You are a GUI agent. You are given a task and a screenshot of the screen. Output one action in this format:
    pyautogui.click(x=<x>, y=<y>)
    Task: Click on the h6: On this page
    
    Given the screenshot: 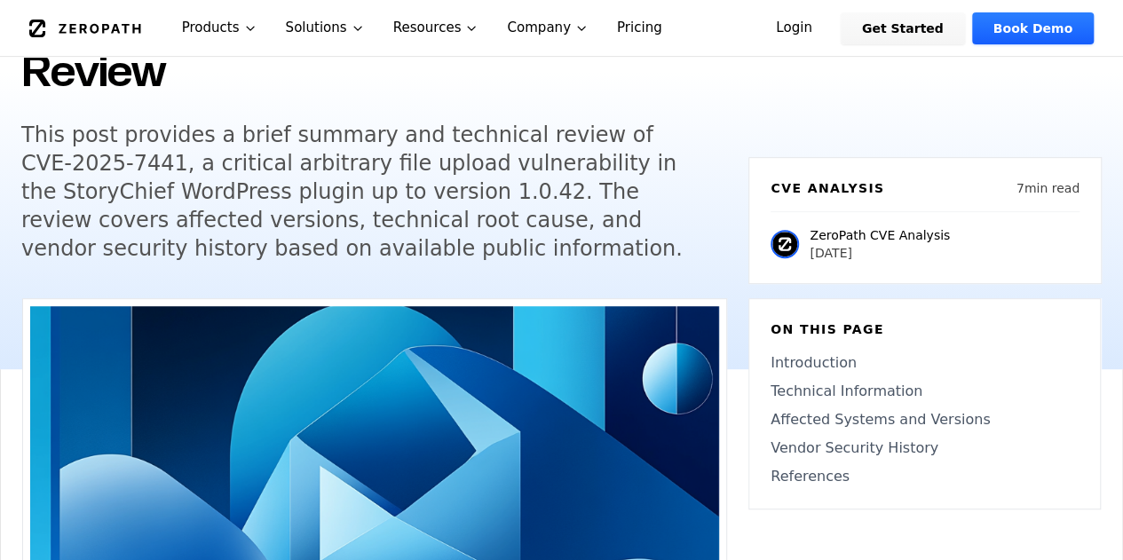 What is the action you would take?
    pyautogui.click(x=924, y=329)
    